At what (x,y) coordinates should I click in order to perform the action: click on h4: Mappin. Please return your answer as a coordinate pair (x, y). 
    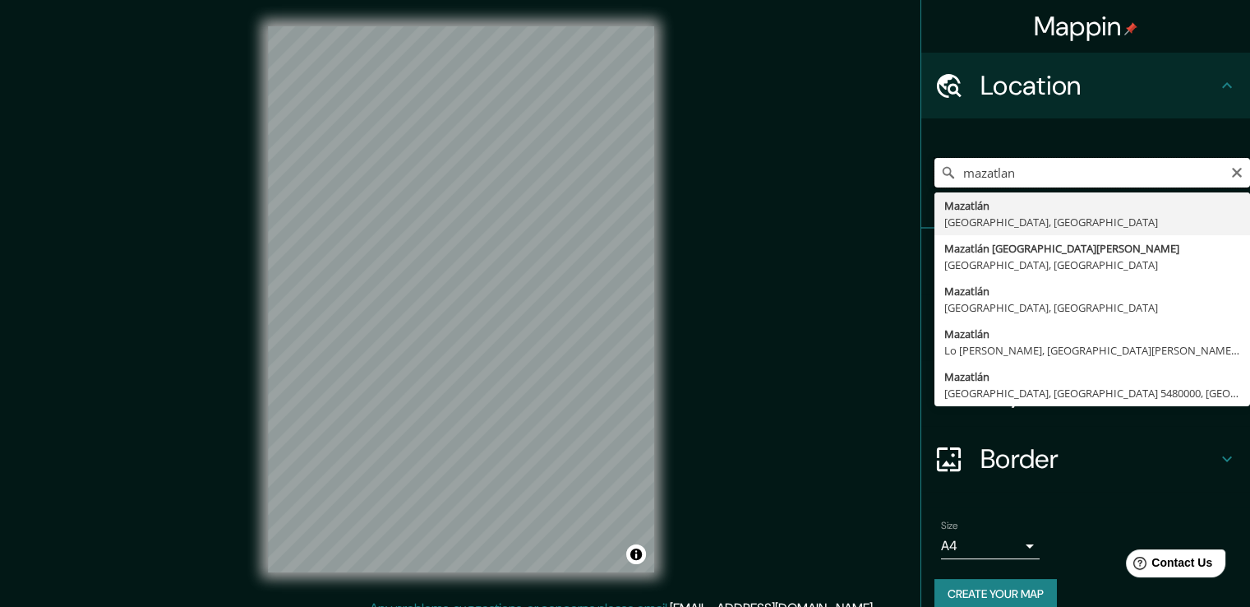
    Looking at the image, I should click on (1086, 26).